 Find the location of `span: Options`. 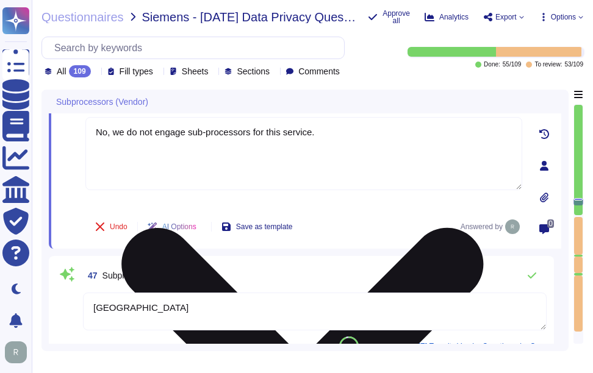

span: Options is located at coordinates (563, 17).